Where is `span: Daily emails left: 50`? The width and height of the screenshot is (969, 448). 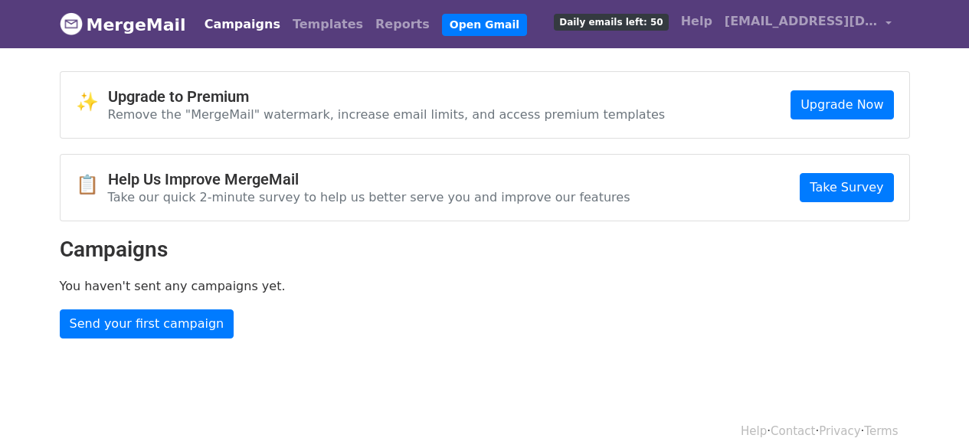 span: Daily emails left: 50 is located at coordinates (611, 22).